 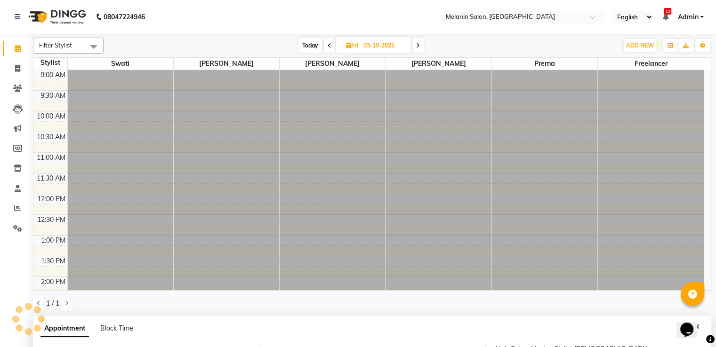 What do you see at coordinates (120, 64) in the screenshot?
I see `span: Swati` at bounding box center [120, 64].